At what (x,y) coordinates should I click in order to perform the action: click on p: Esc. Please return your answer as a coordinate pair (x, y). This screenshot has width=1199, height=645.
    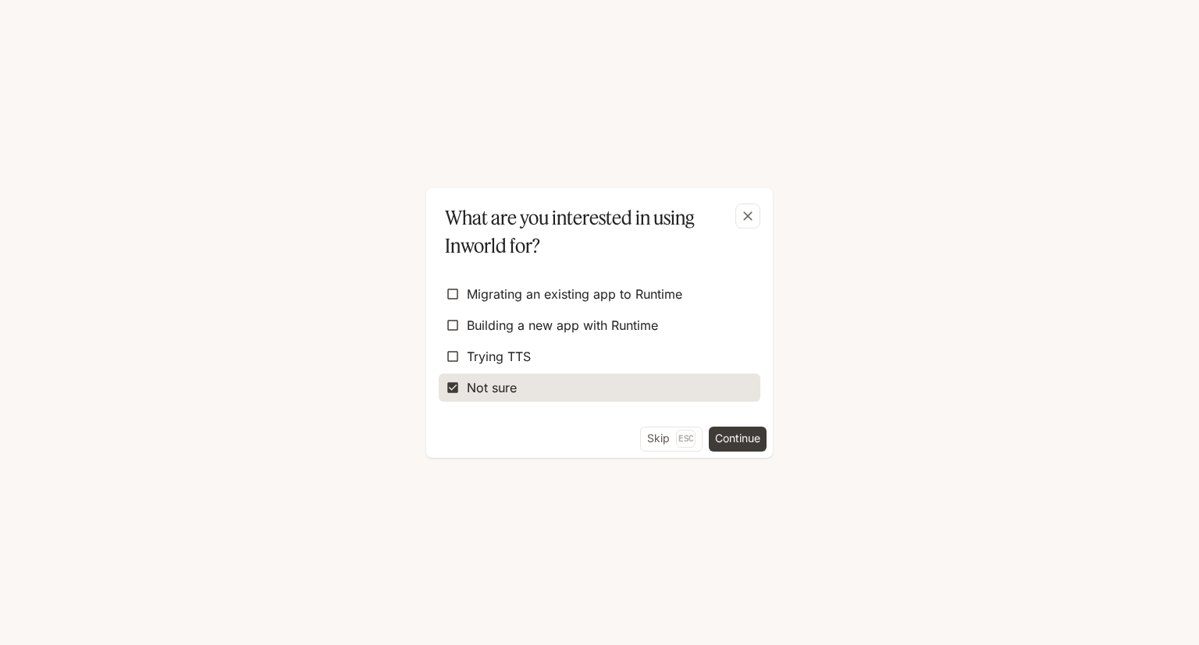
    Looking at the image, I should click on (685, 439).